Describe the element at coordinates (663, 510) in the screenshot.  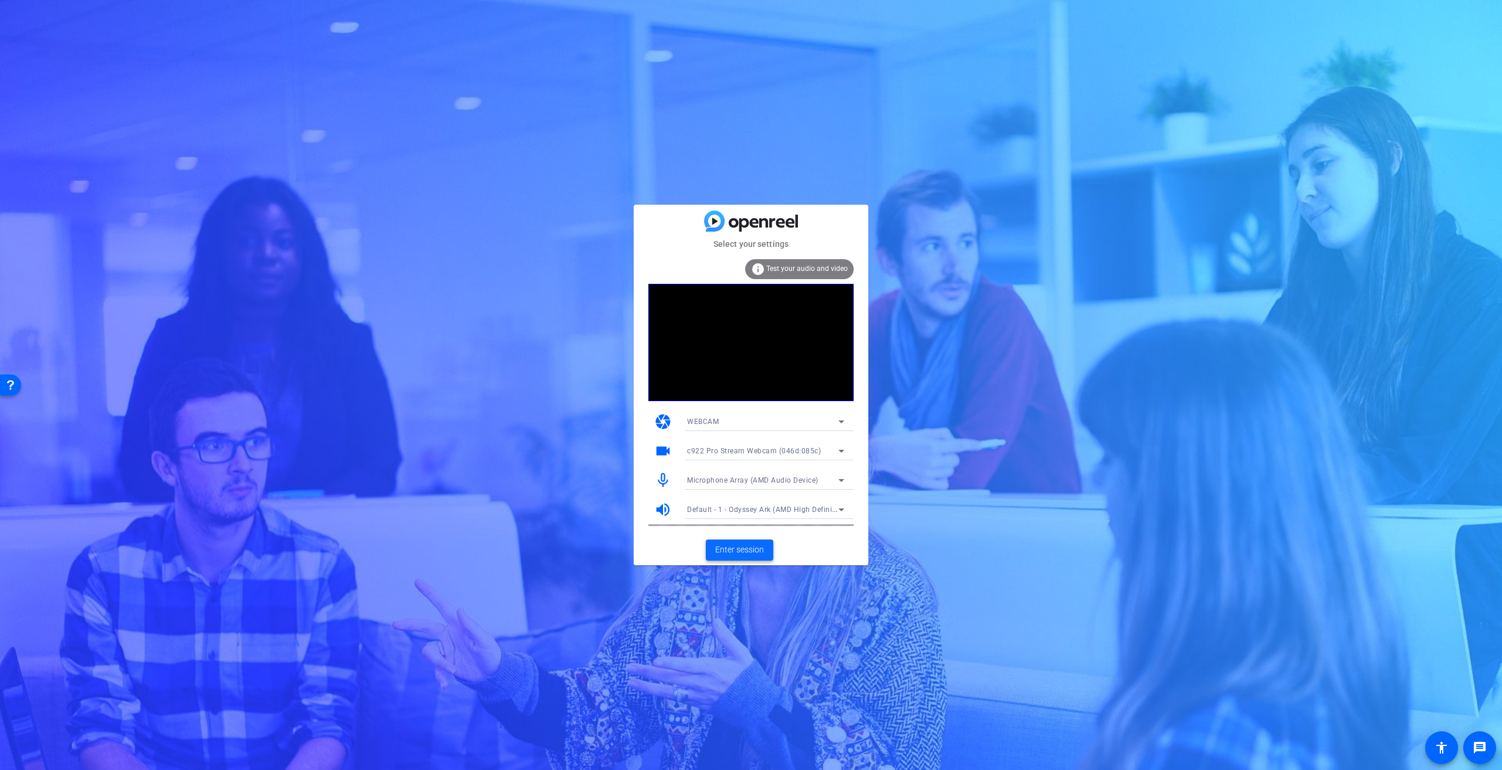
I see `mat-icon: volume_up` at that location.